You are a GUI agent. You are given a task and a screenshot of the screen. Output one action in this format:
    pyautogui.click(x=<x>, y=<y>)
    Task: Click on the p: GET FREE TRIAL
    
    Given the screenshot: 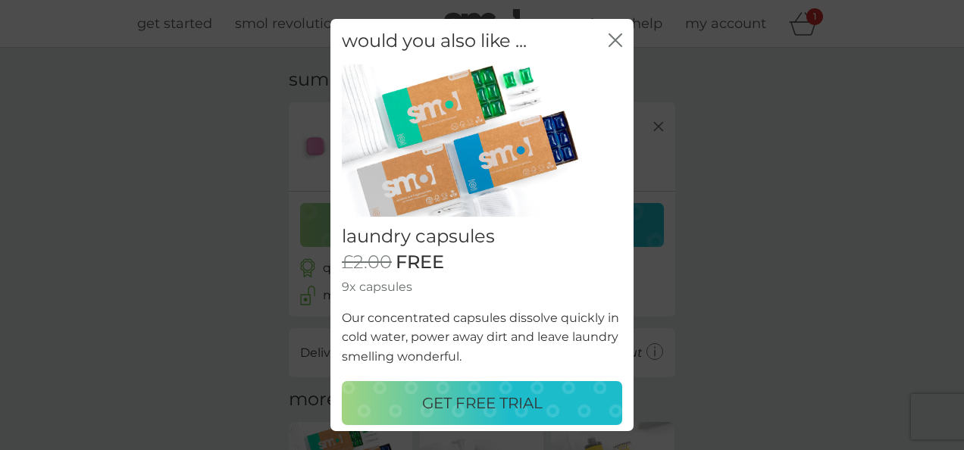 What is the action you would take?
    pyautogui.click(x=482, y=403)
    